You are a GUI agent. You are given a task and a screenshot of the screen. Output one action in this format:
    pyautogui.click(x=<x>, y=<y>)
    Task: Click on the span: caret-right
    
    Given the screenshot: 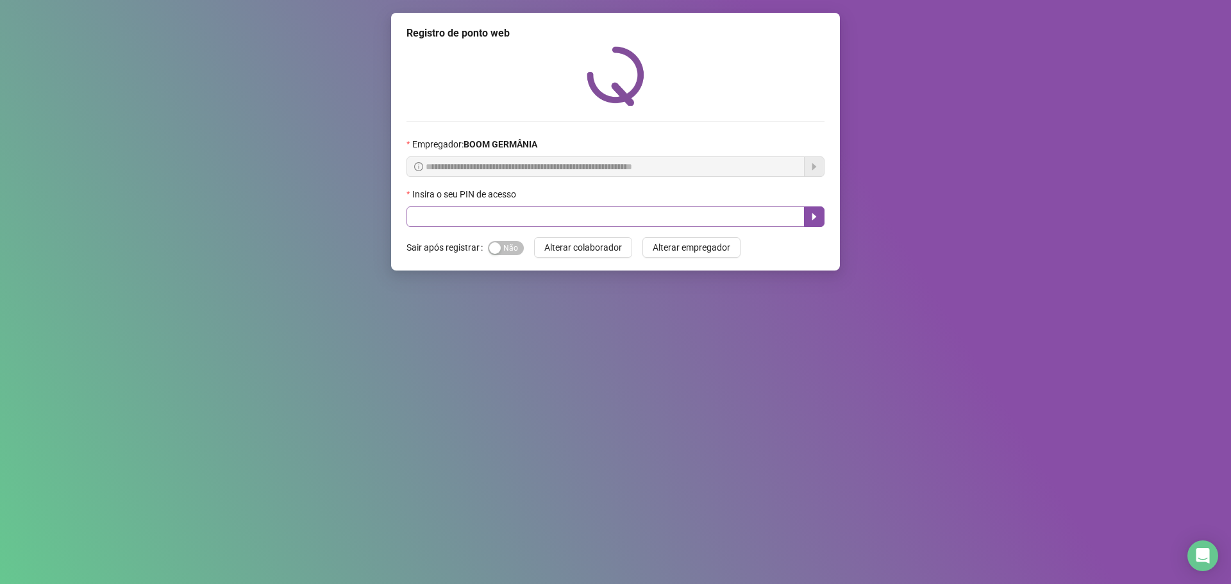 What is the action you would take?
    pyautogui.click(x=814, y=217)
    